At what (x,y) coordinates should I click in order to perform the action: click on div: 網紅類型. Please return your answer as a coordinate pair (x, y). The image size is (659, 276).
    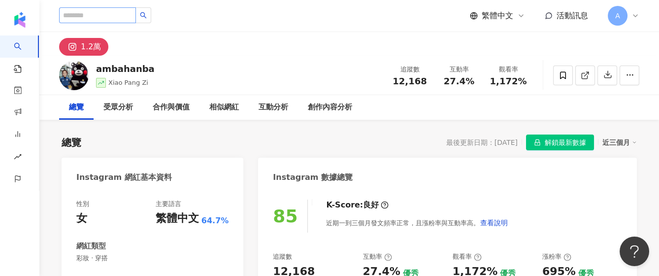
    Looking at the image, I should click on (91, 246).